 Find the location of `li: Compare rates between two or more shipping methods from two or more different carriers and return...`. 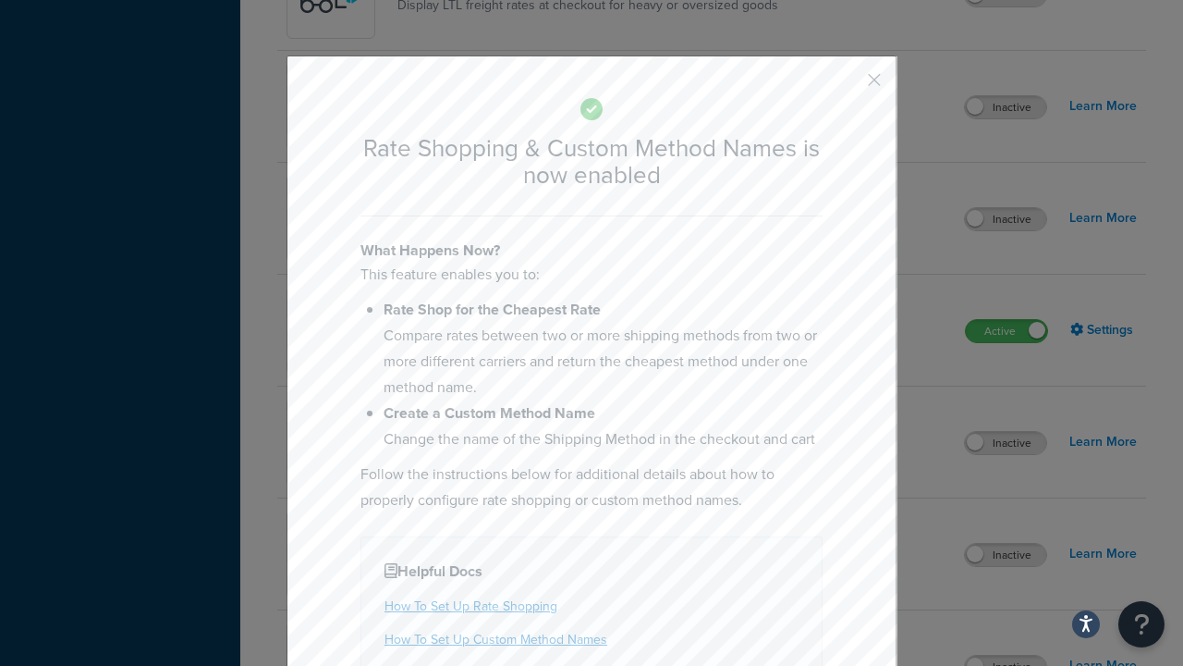

li: Compare rates between two or more shipping methods from two or more different carriers and return... is located at coordinates (603, 348).